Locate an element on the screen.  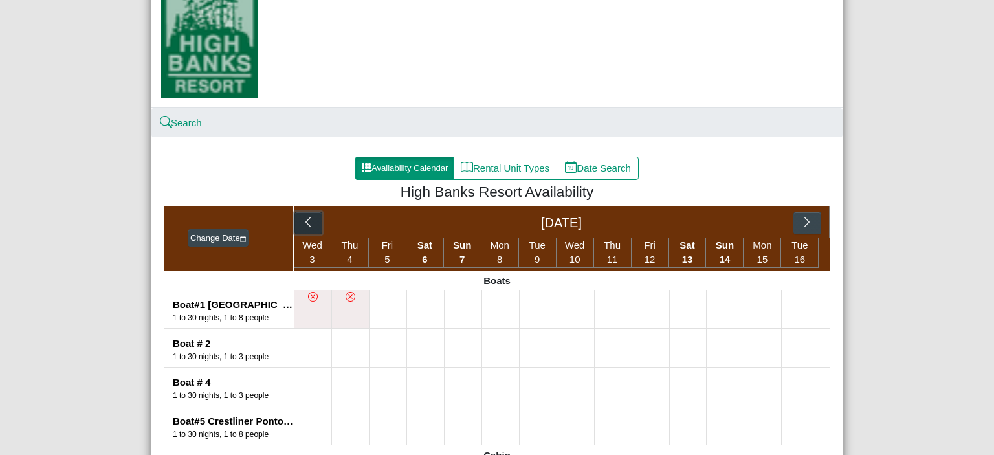
svg: grid3x3 gap fill is located at coordinates (366, 168).